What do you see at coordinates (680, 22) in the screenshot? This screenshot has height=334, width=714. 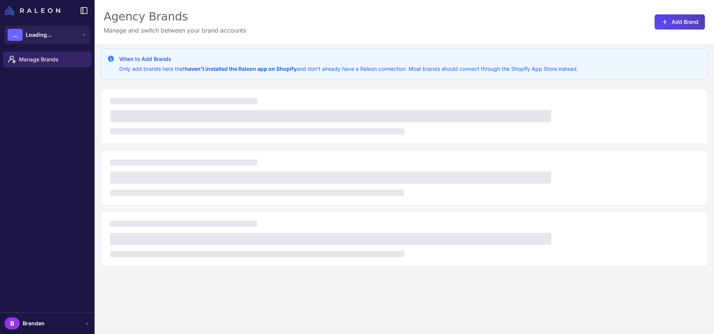 I see `button: Add Brand` at bounding box center [680, 22].